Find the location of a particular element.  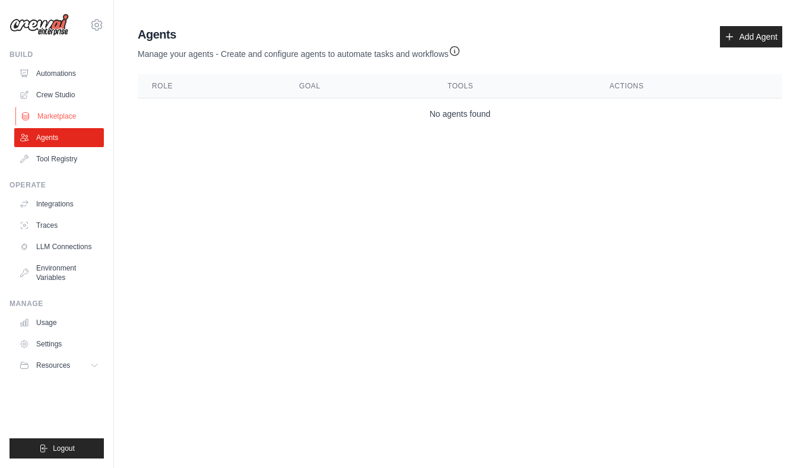

a: Settings is located at coordinates (59, 344).